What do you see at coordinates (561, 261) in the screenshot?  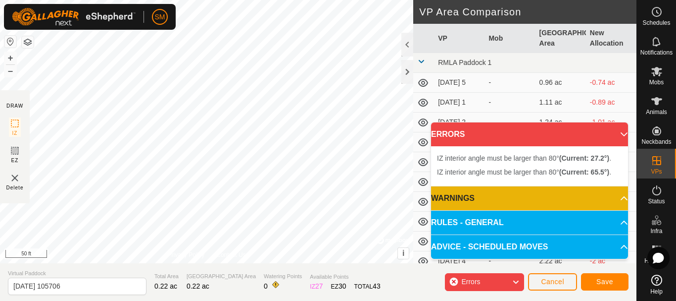 I see `td: 2.22 ac` at bounding box center [561, 261].